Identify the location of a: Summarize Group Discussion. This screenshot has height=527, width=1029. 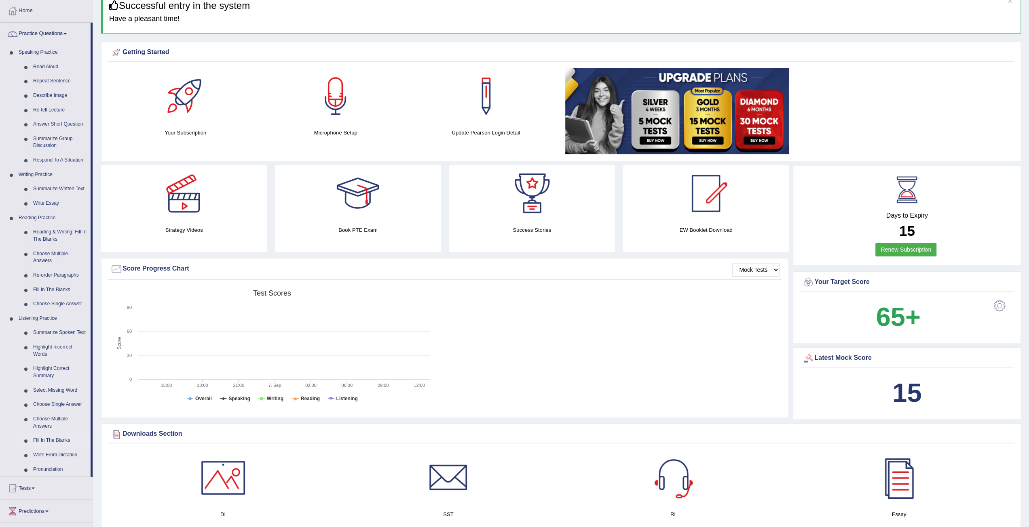
(60, 142).